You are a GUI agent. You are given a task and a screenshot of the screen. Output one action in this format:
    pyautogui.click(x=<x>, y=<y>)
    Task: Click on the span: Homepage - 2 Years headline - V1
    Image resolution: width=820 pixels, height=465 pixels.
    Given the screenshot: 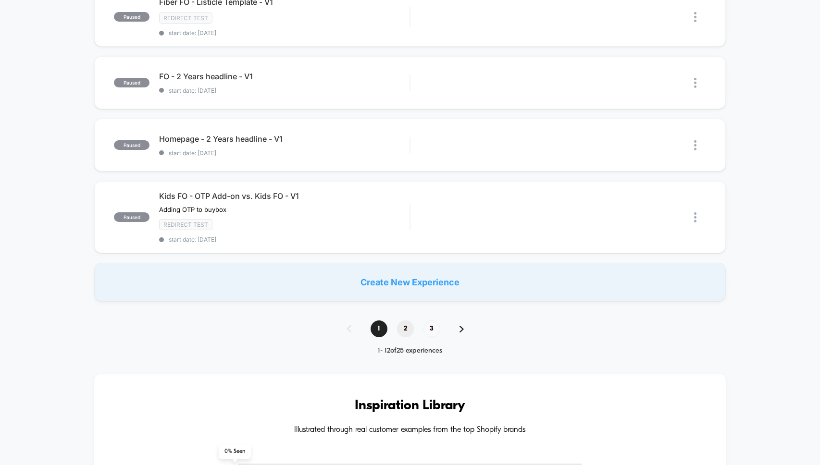 What is the action you would take?
    pyautogui.click(x=284, y=139)
    